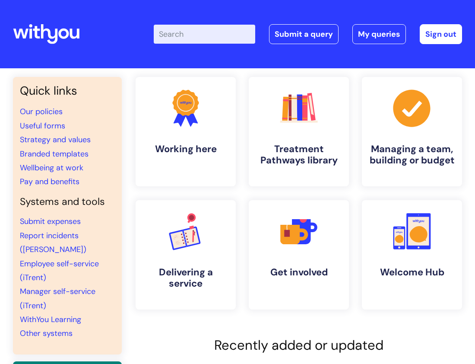 This screenshot has height=364, width=475. Describe the element at coordinates (51, 168) in the screenshot. I see `a: Wellbeing at work` at that location.